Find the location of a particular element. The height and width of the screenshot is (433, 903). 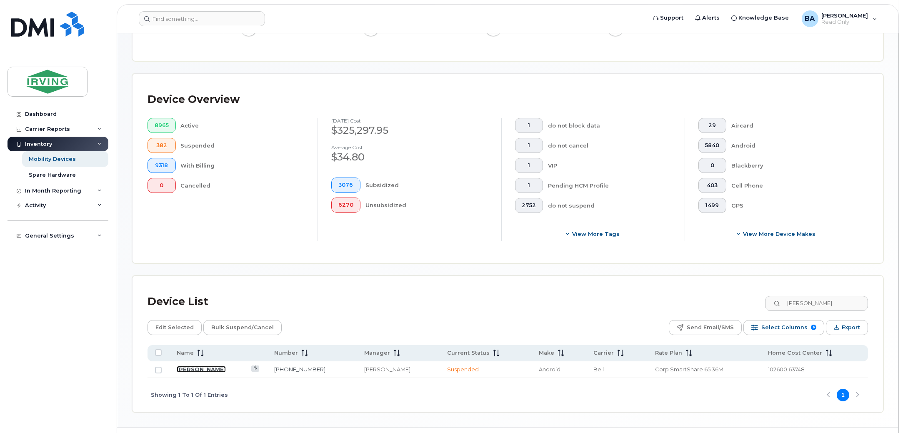

span: 9 is located at coordinates (813, 327).